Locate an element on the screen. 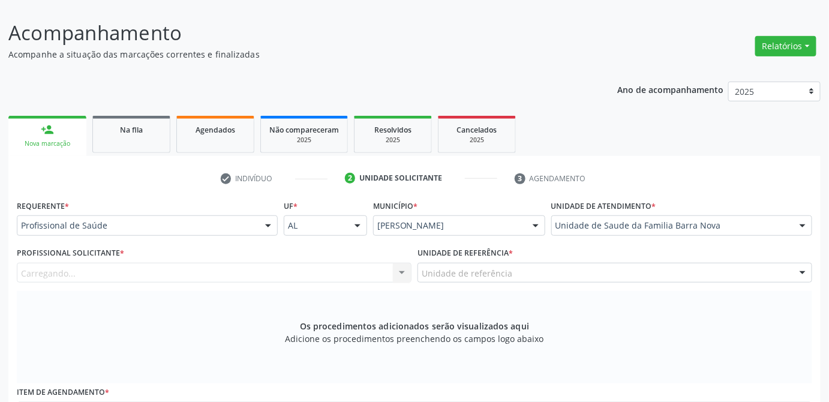 The width and height of the screenshot is (829, 402). span: Adicione os procedimentos preenchendo os campos logo abaixo is located at coordinates (414, 338).